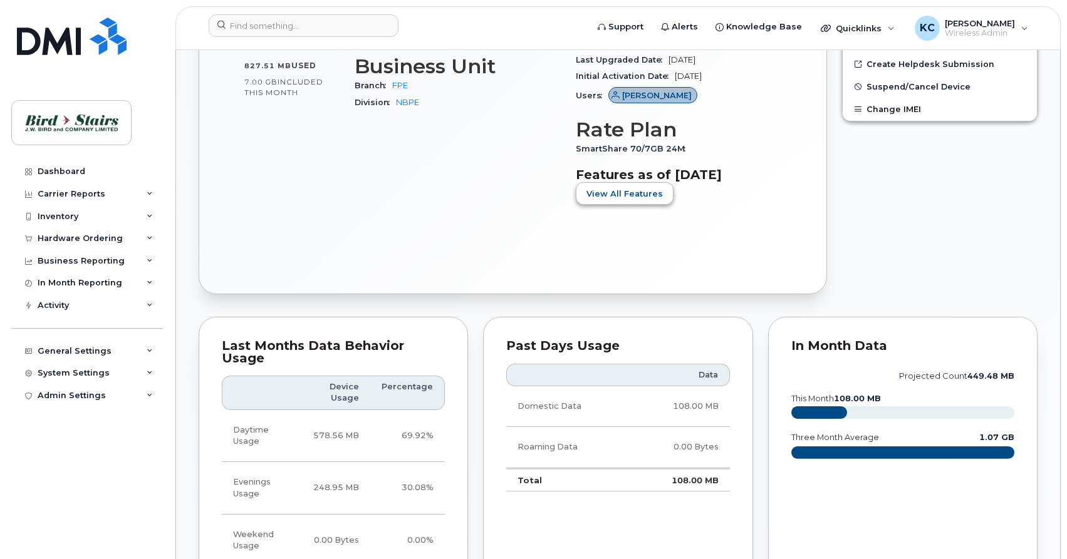  I want to click on a: NBPE, so click(407, 102).